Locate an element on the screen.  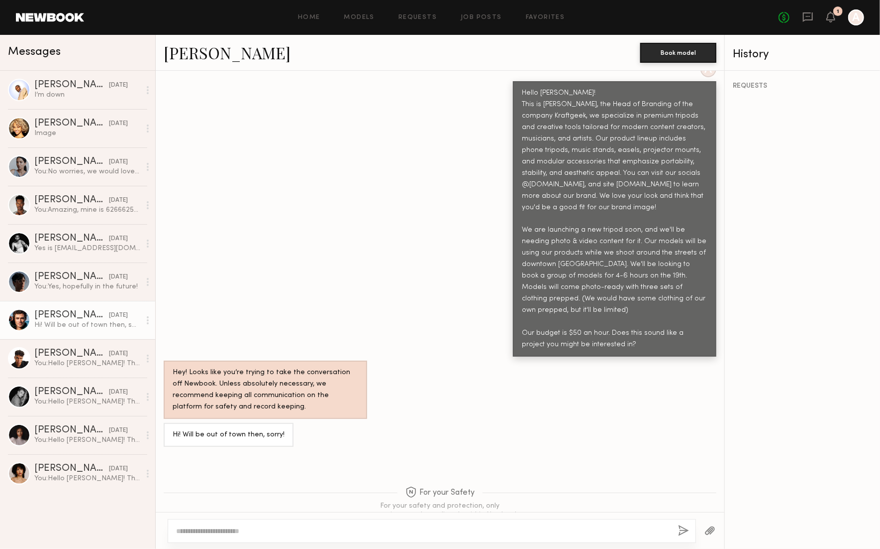
div: 1 is located at coordinates (838, 11).